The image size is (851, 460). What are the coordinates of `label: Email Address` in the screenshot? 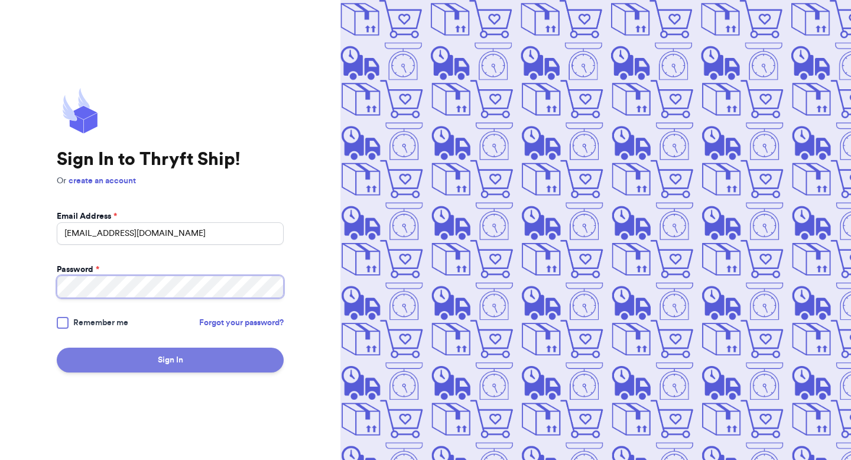 It's located at (87, 216).